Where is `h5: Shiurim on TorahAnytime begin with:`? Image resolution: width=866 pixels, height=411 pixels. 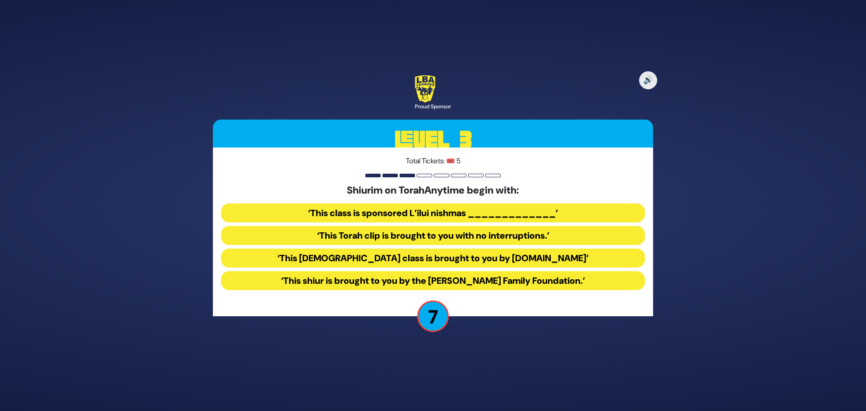
h5: Shiurim on TorahAnytime begin with: is located at coordinates (433, 190).